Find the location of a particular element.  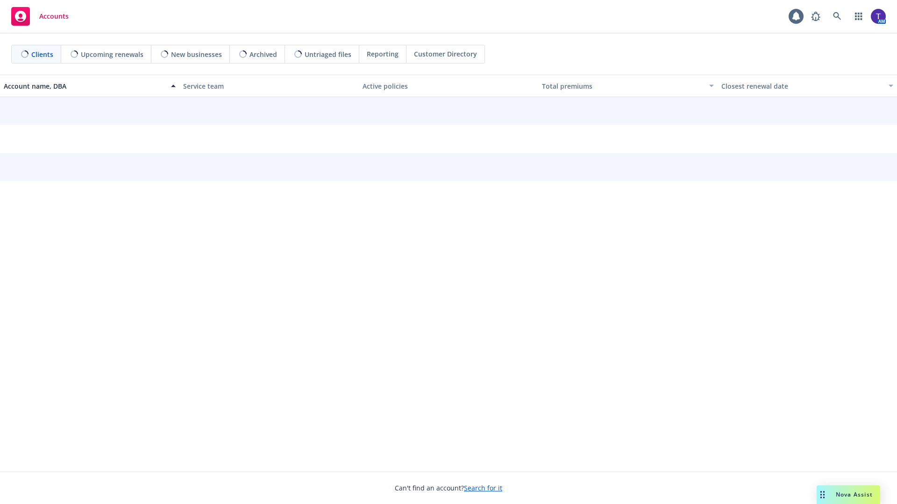

button: Total premiums is located at coordinates (628, 86).